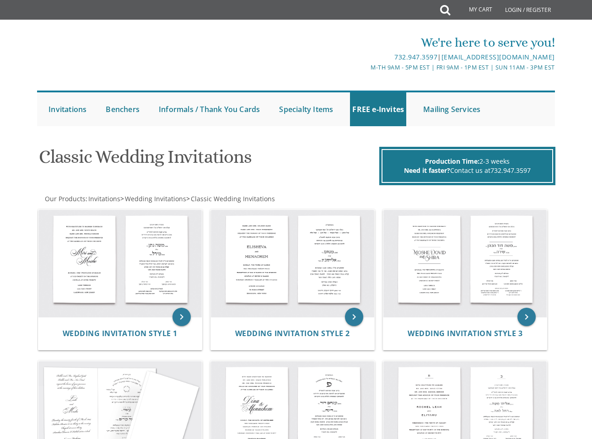 This screenshot has width=592, height=439. What do you see at coordinates (155, 198) in the screenshot?
I see `a: Wedding Invitations` at bounding box center [155, 198].